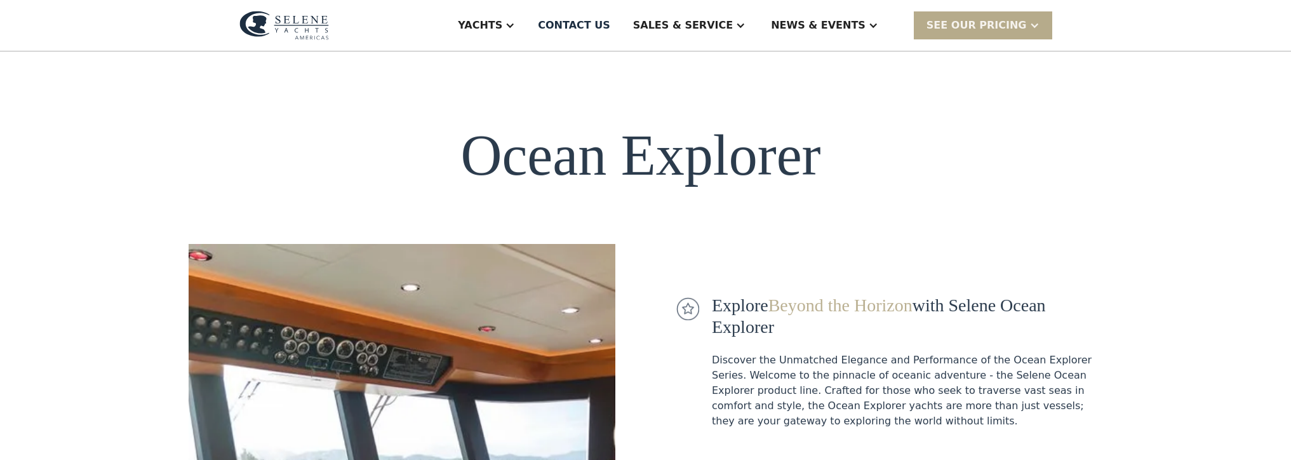 The width and height of the screenshot is (1291, 460). What do you see at coordinates (907, 390) in the screenshot?
I see `div: Discover the Unmatched Elegance and Performance of the Ocean Explorer Series. Welcome to the pinn...` at bounding box center [907, 390].